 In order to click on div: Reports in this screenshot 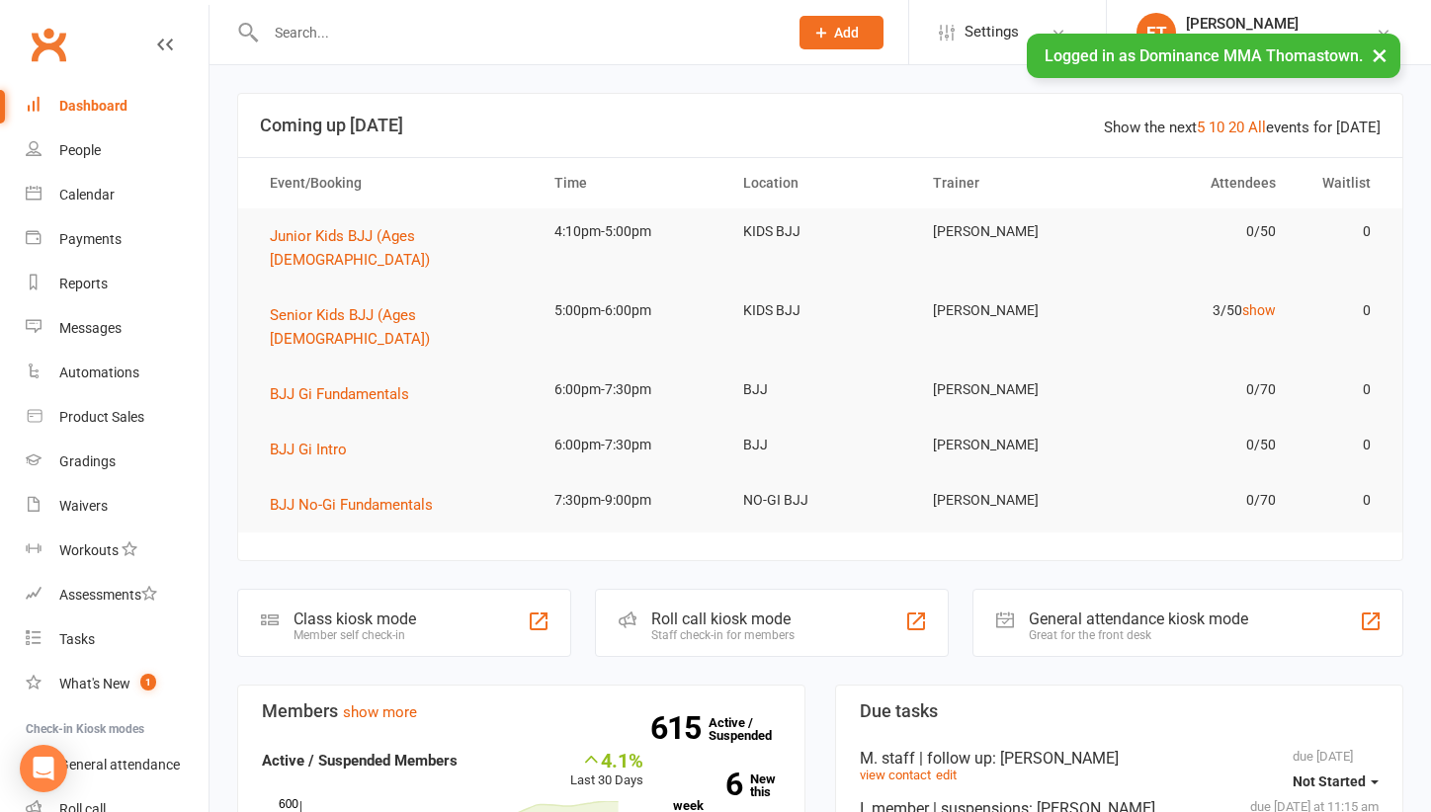, I will do `click(83, 284)`.